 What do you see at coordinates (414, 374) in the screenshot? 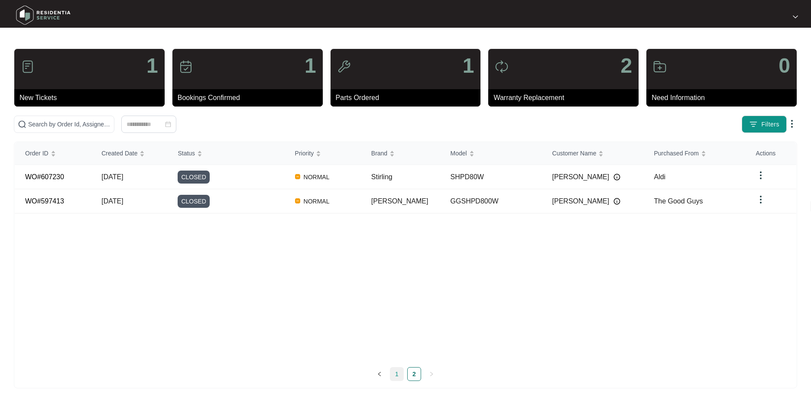
I see `li: 2` at bounding box center [414, 374].